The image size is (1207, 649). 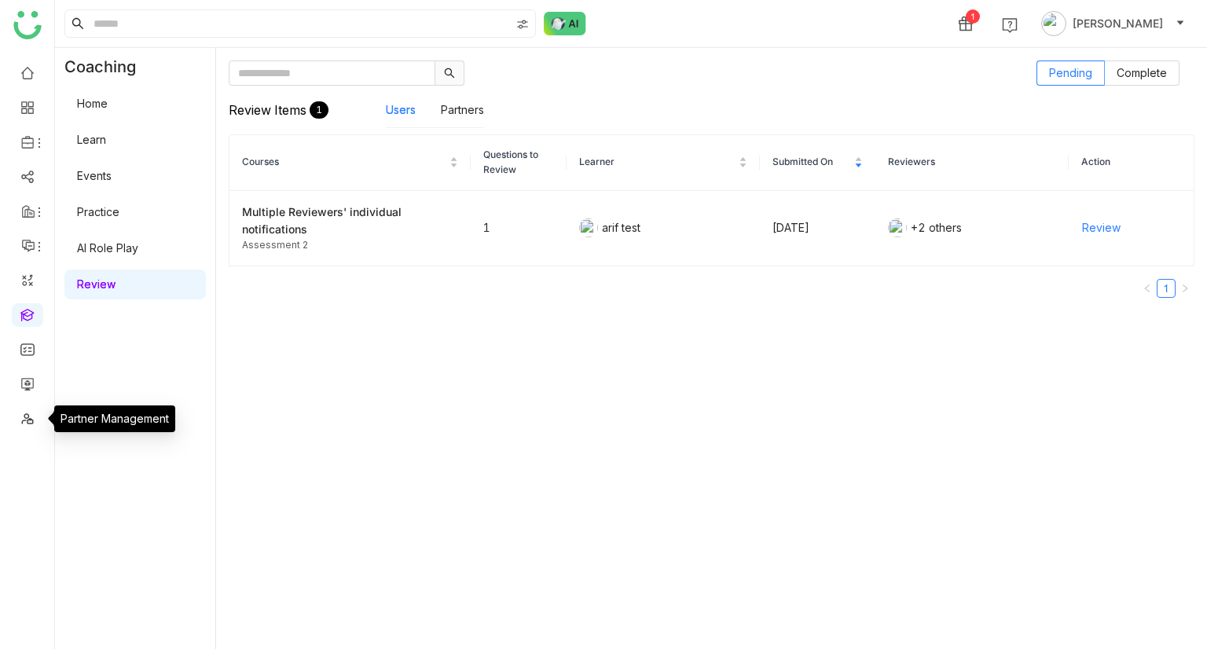 I want to click on span: Pending, so click(x=1070, y=72).